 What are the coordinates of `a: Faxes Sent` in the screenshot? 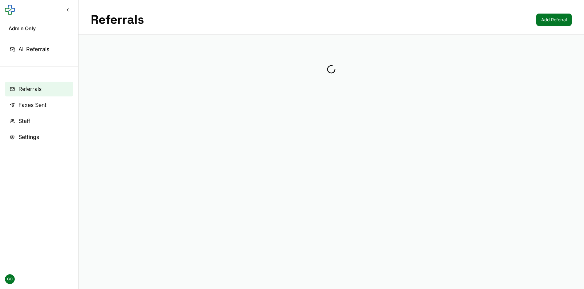 It's located at (39, 105).